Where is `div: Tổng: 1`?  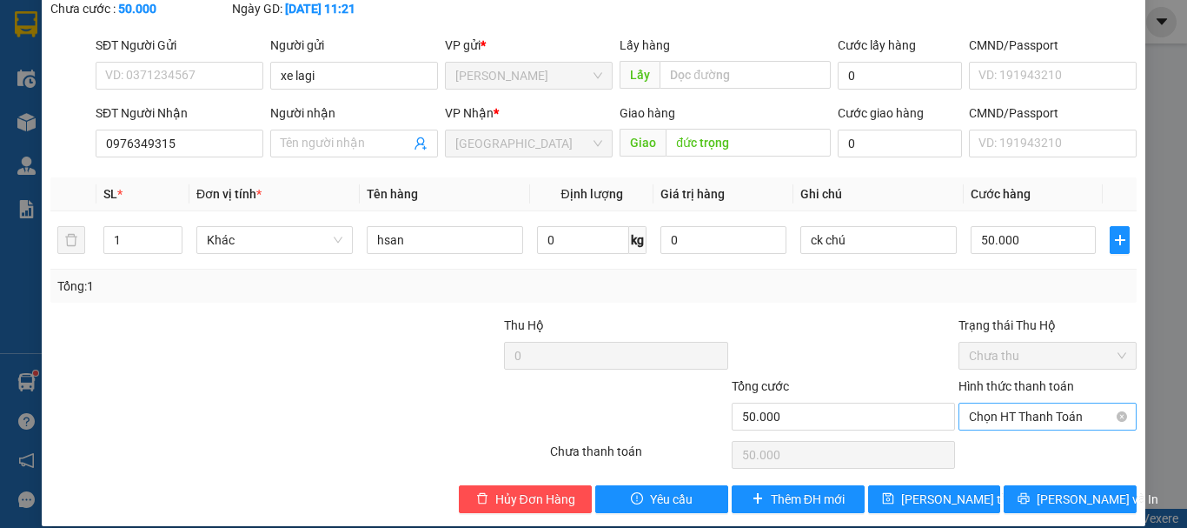
div: Tổng: 1 is located at coordinates (258, 286).